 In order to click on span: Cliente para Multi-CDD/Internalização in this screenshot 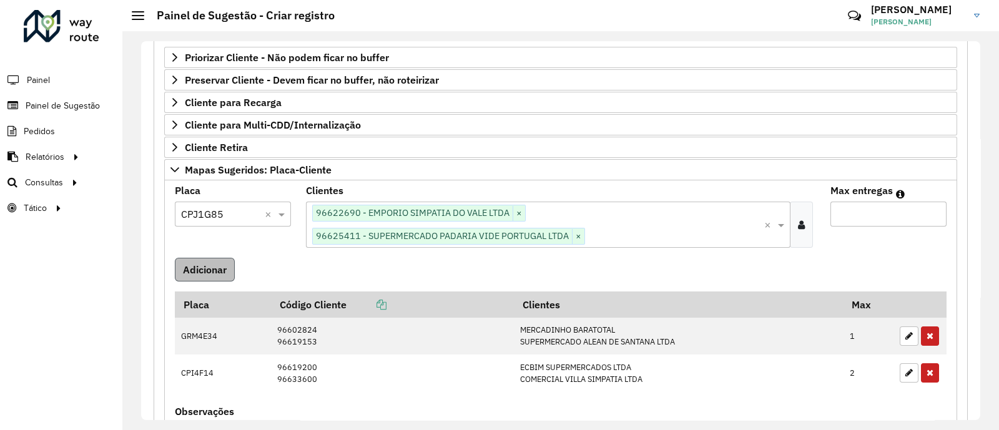, I will do `click(273, 125)`.